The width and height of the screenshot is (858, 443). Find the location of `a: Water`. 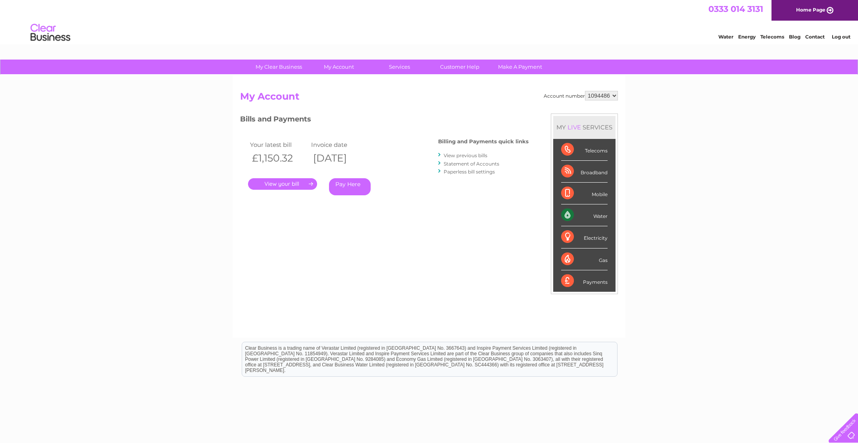

a: Water is located at coordinates (726, 37).